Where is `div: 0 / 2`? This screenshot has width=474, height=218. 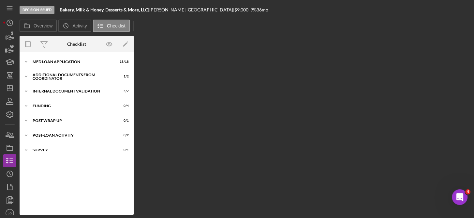
div: 0 / 2 is located at coordinates (123, 135).